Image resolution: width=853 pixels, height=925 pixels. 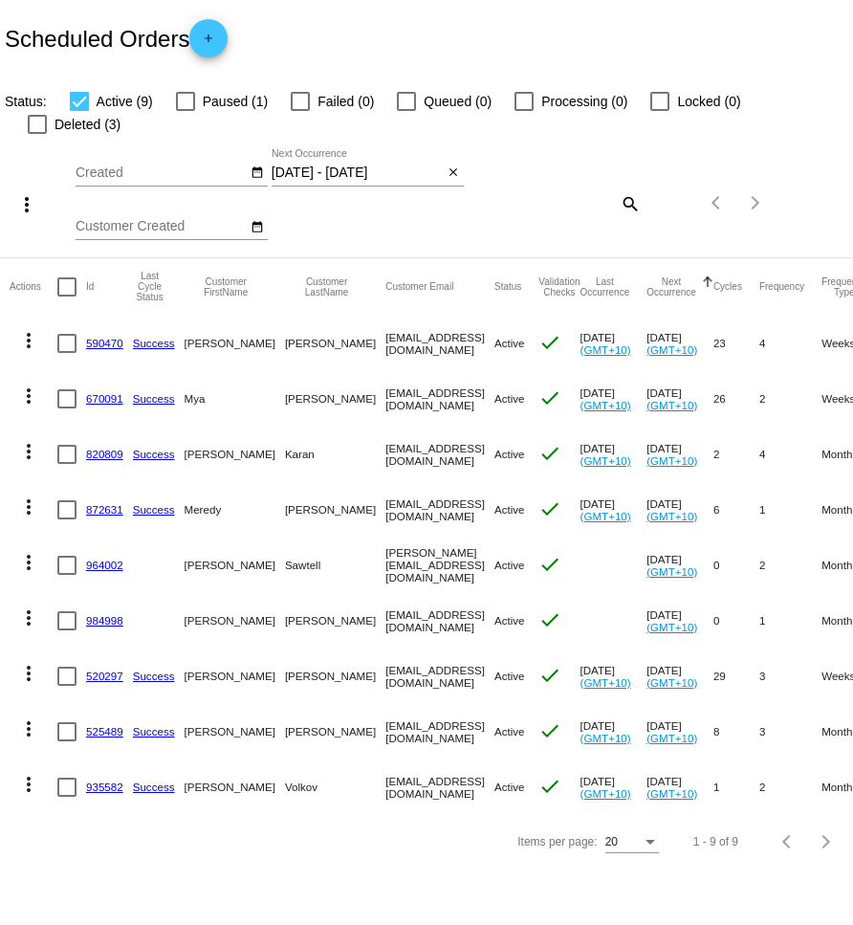 I want to click on a: 964002, so click(x=104, y=564).